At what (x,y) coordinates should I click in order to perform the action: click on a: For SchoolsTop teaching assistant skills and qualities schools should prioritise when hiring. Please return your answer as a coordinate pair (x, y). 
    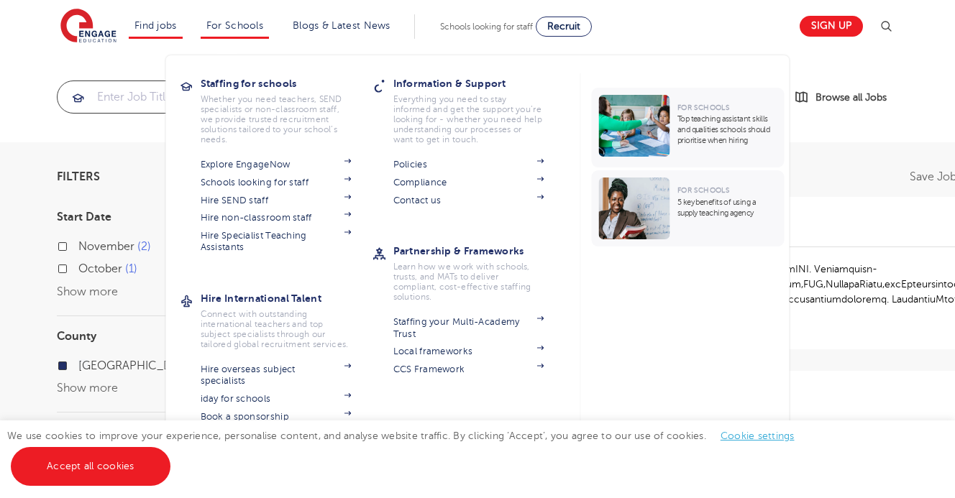
    Looking at the image, I should click on (690, 127).